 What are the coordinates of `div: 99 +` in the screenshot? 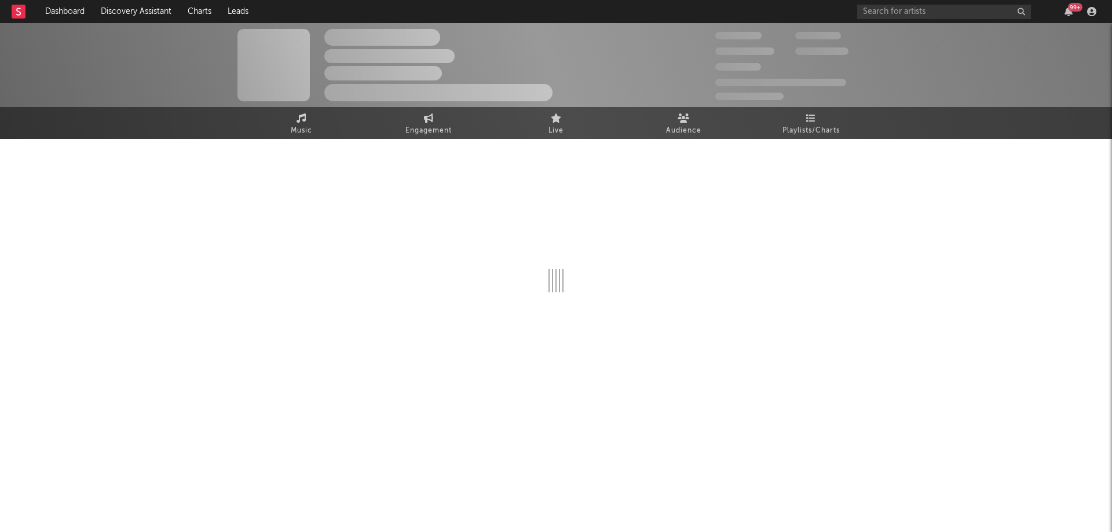 It's located at (1075, 7).